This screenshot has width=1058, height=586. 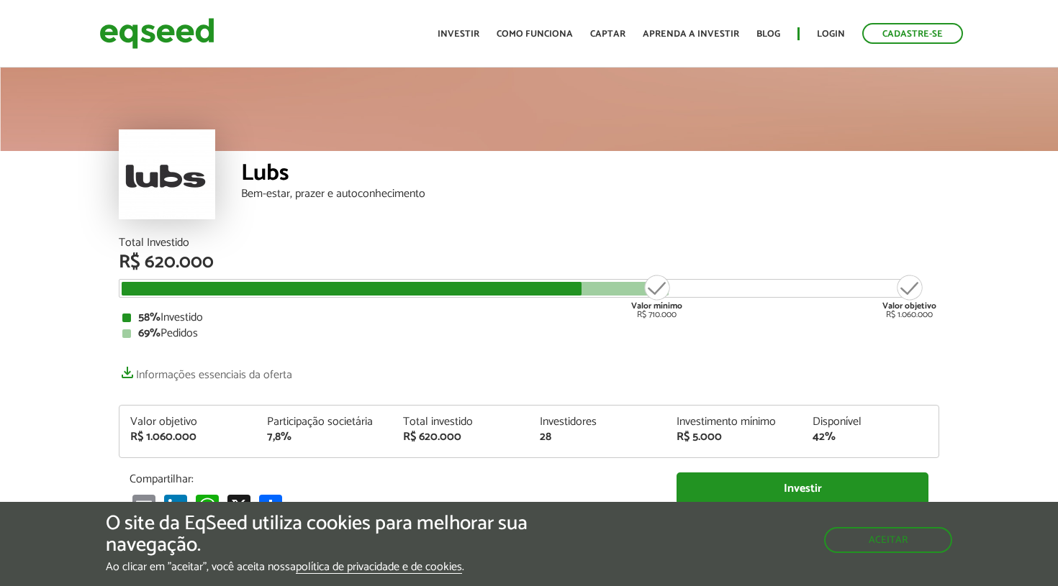 I want to click on a: Email, so click(x=144, y=505).